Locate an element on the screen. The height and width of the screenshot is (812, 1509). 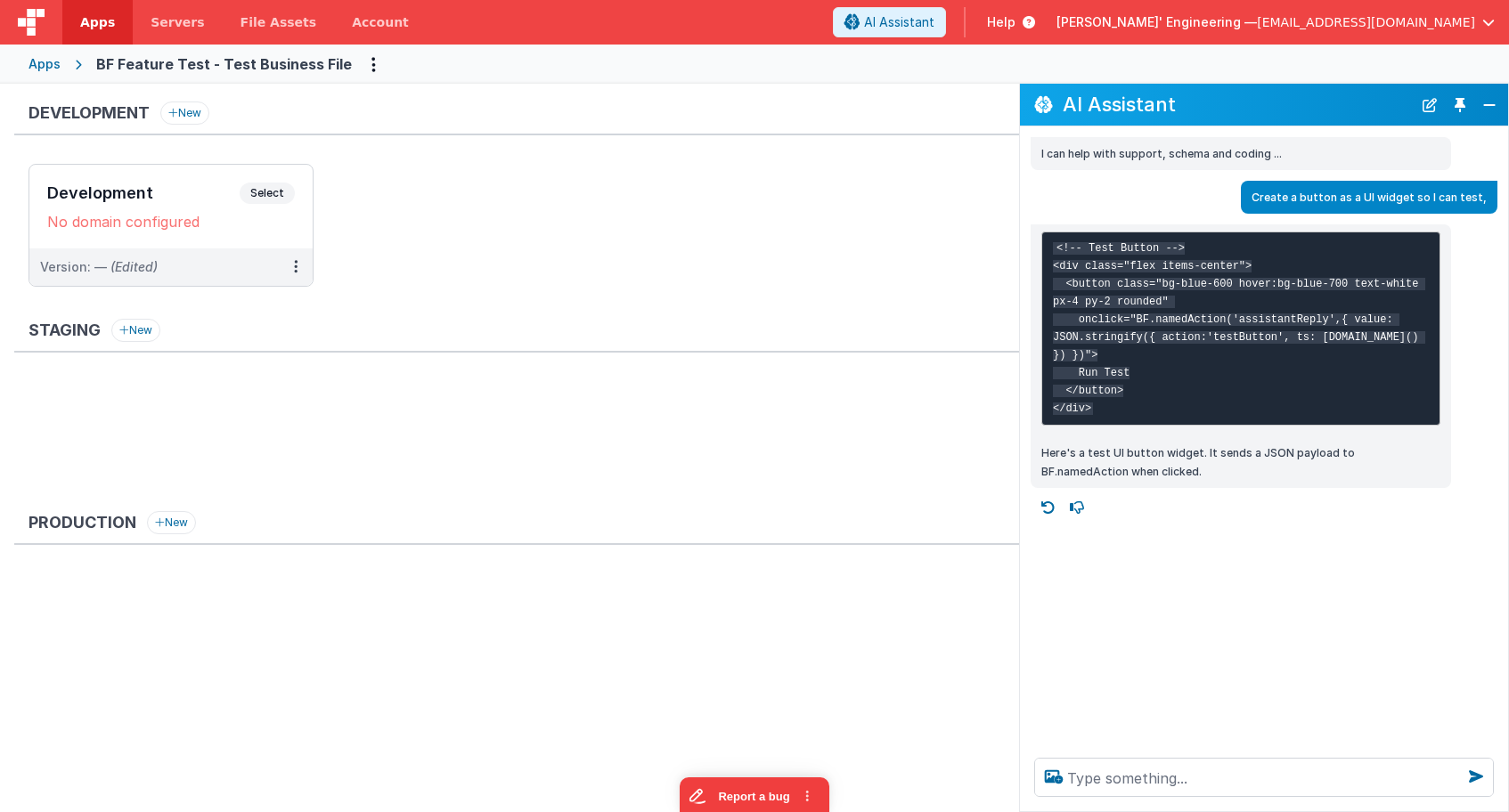
p: Here's a test UI button widget. It sends a JSON payload to BF.namedAction when clicked. is located at coordinates (1241, 462).